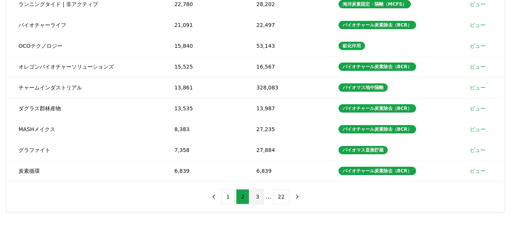  I want to click on button: 3, so click(257, 196).